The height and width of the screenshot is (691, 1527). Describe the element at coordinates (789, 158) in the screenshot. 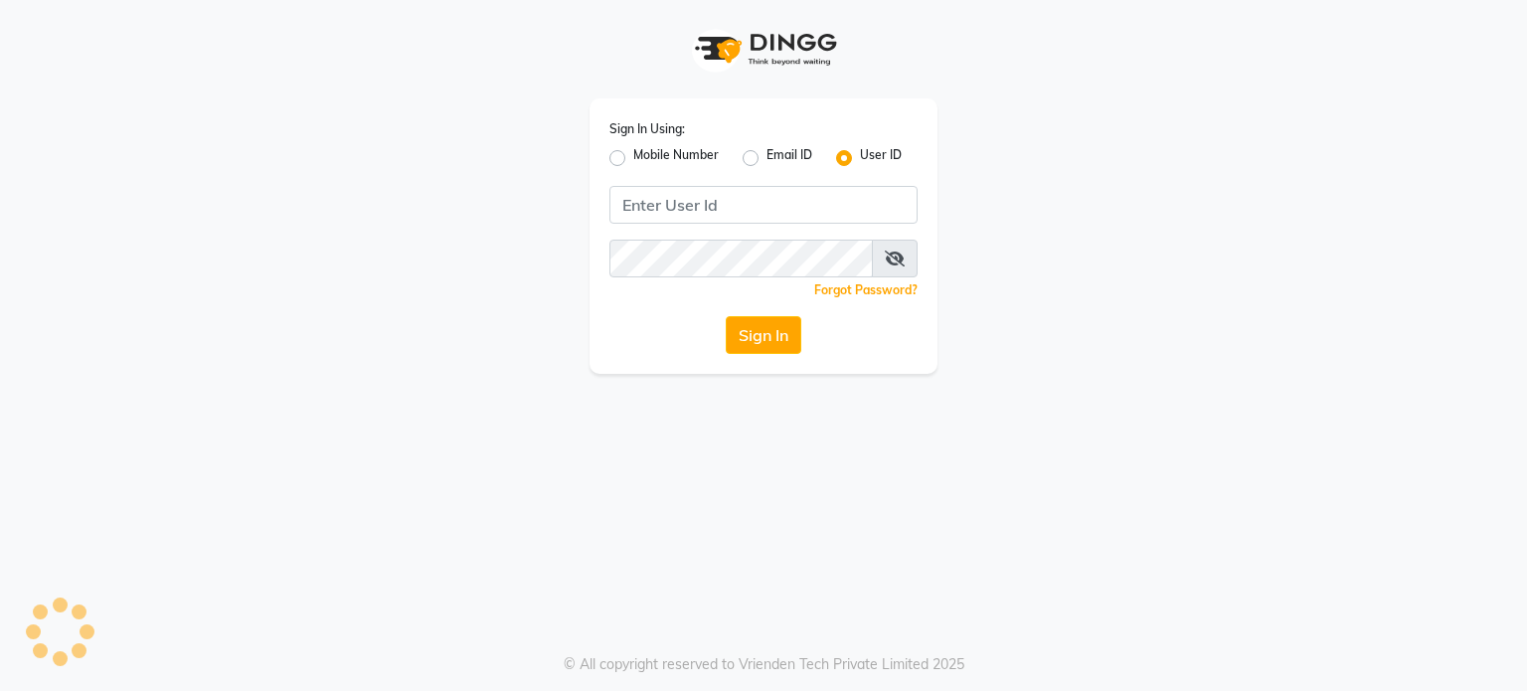

I see `label: Email ID` at that location.